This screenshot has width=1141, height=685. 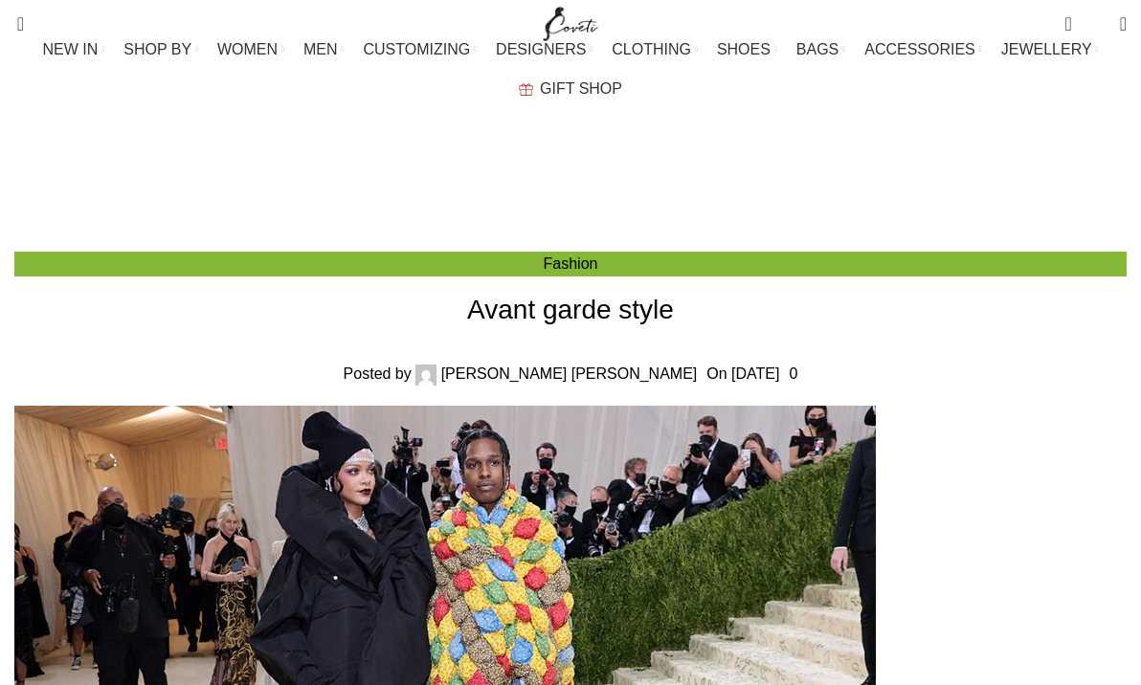 I want to click on a: Search, so click(x=14, y=24).